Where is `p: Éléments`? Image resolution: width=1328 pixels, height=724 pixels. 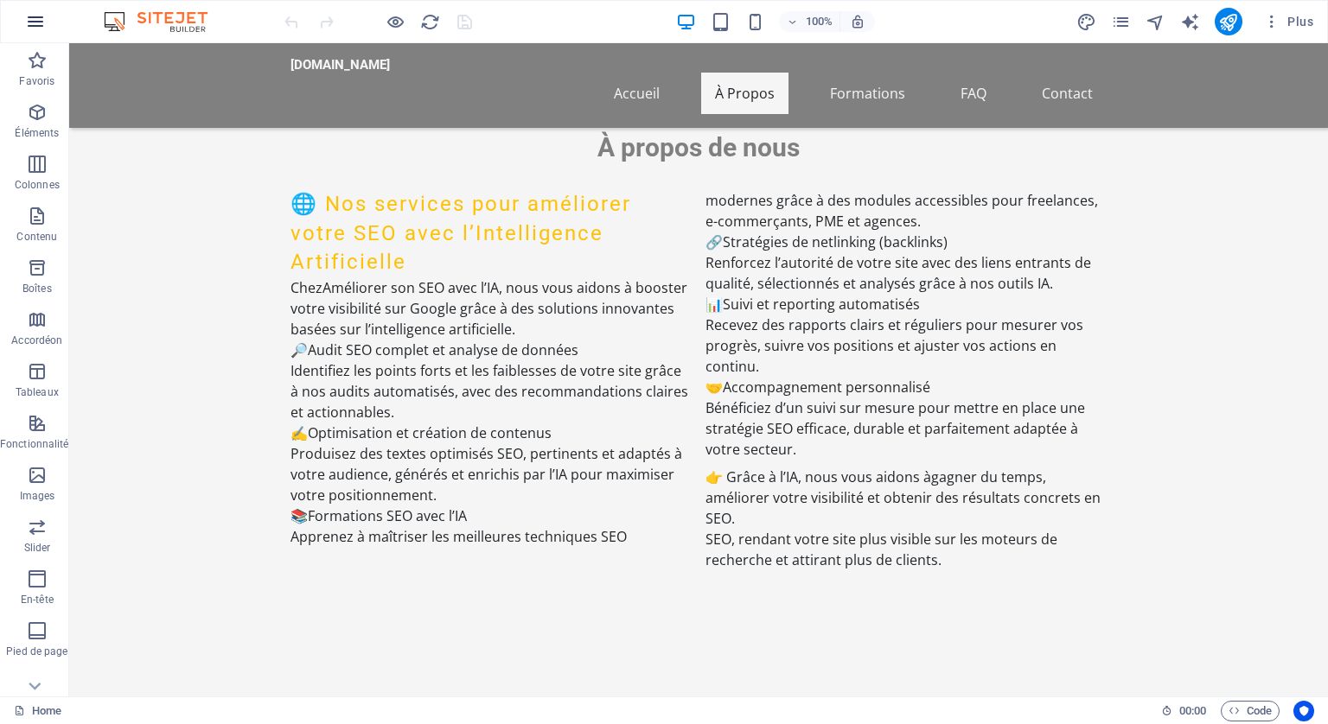 p: Éléments is located at coordinates (36, 133).